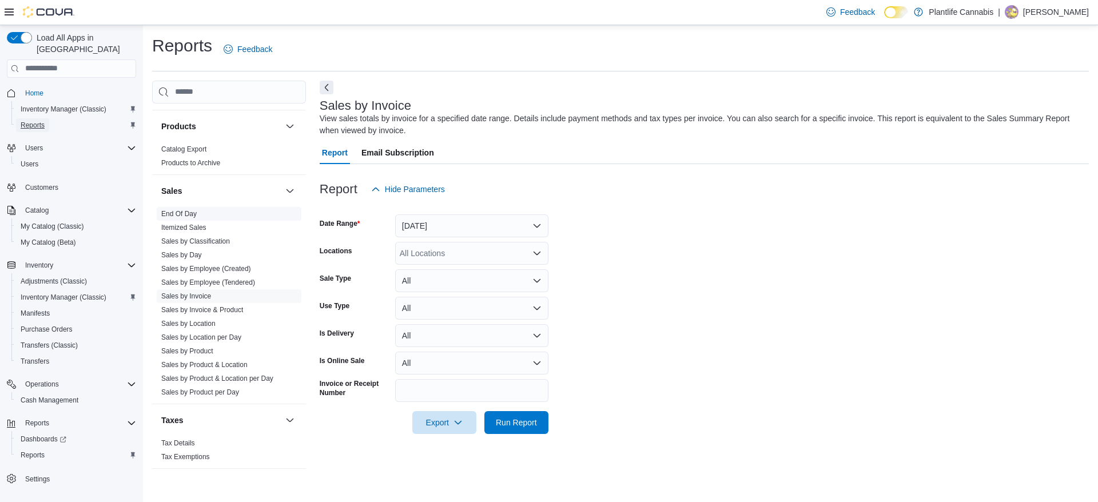 This screenshot has width=1098, height=502. I want to click on span: Sales by Day, so click(181, 255).